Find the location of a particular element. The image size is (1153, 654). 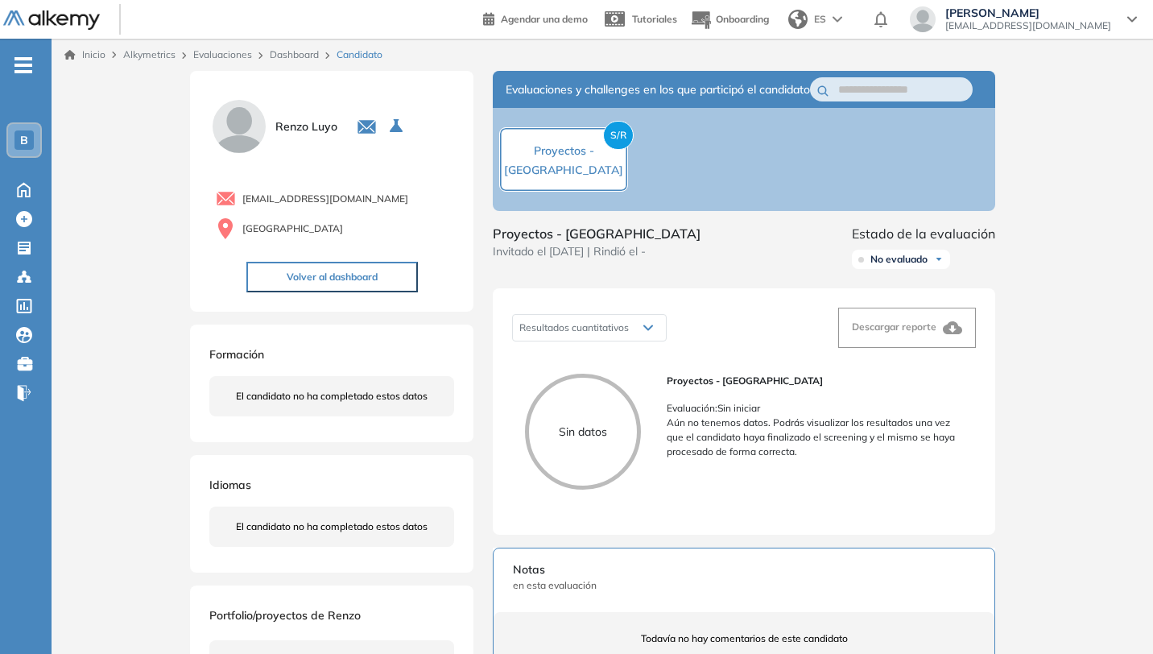

span: Idiomas is located at coordinates (230, 485).